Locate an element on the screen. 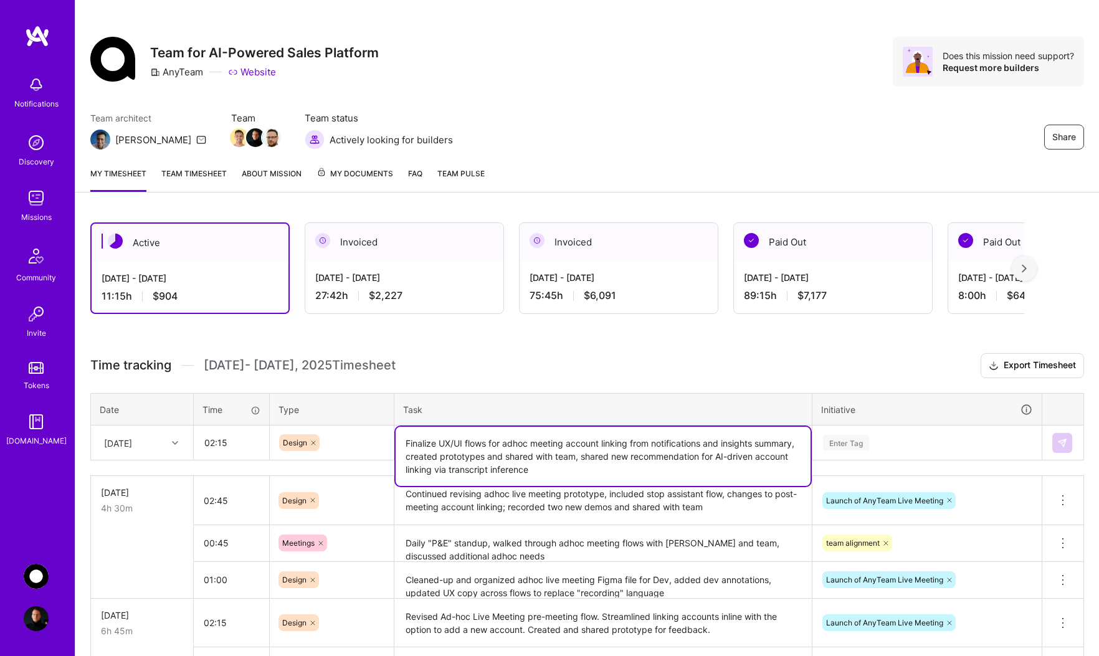  span: $6,091 is located at coordinates (600, 295).